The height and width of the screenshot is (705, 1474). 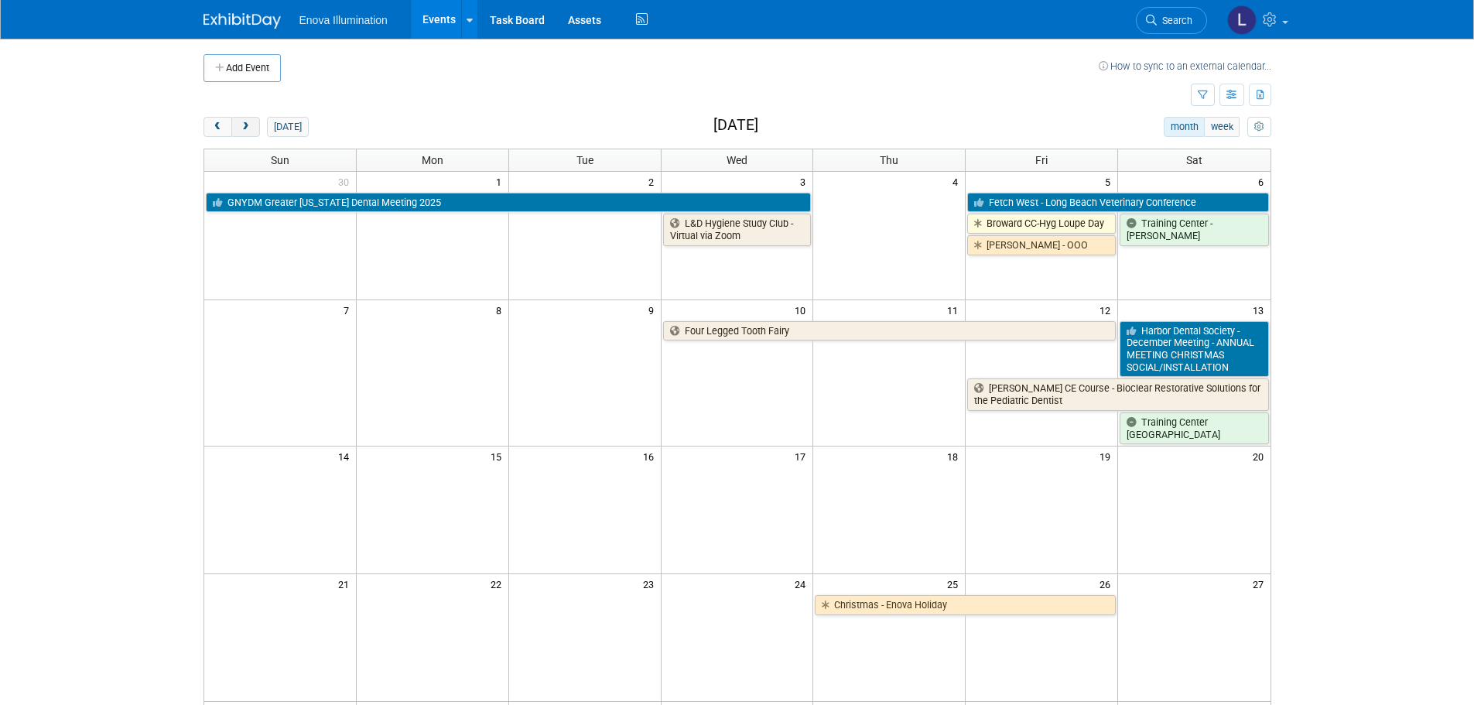 I want to click on span: 20, so click(x=1260, y=456).